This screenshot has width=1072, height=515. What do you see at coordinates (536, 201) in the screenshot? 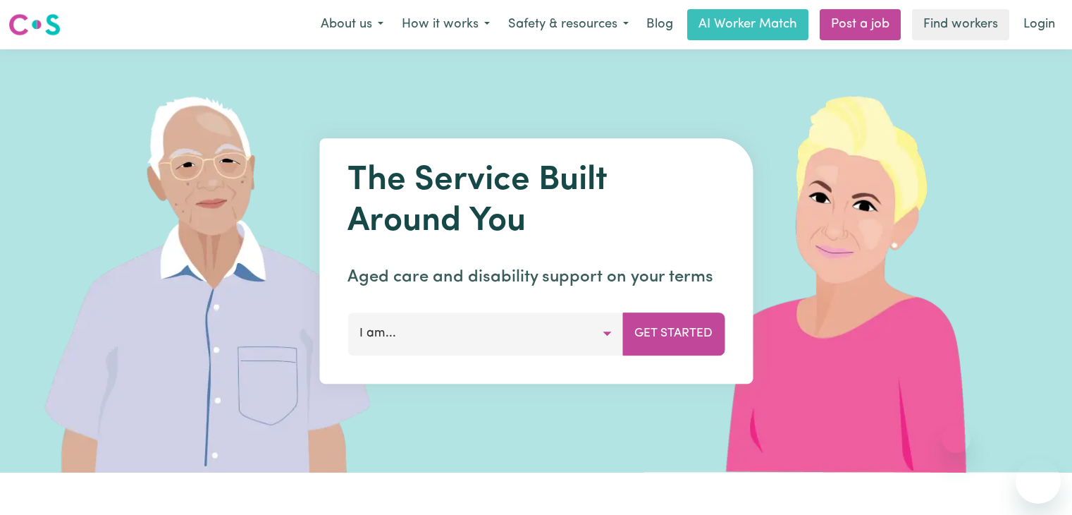
I see `h1: The Service Built Around You` at bounding box center [536, 201].